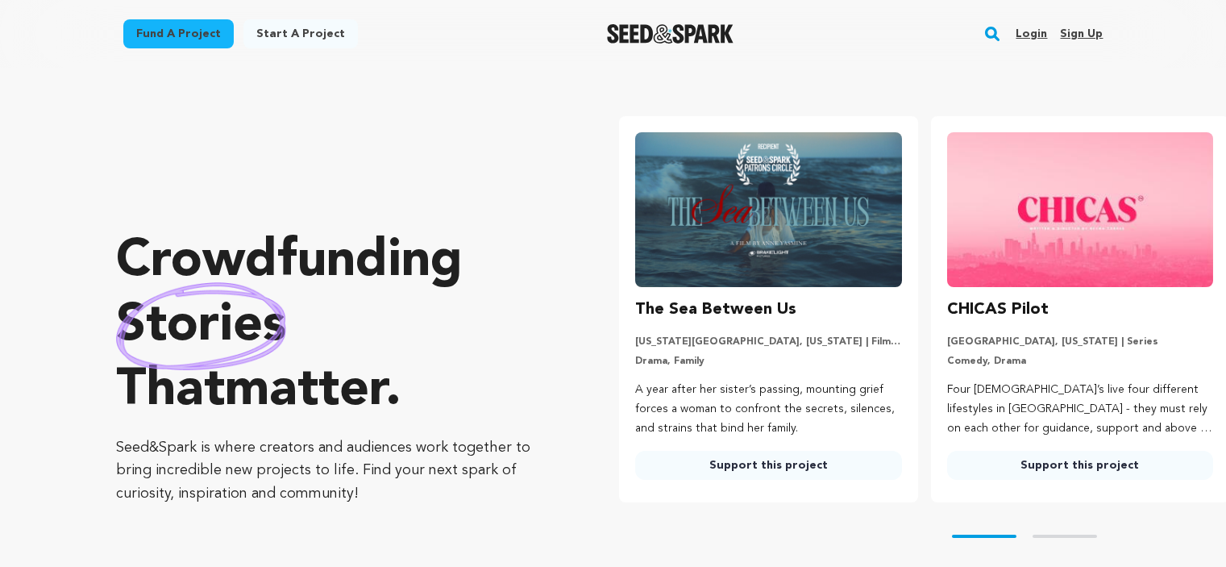 The image size is (1226, 567). Describe the element at coordinates (335, 327) in the screenshot. I see `p: Crowdfunding that .` at that location.